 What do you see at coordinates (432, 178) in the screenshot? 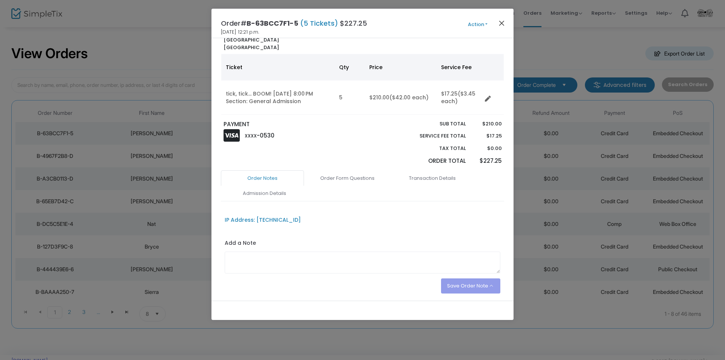
I see `a: Transaction Details` at bounding box center [432, 178].